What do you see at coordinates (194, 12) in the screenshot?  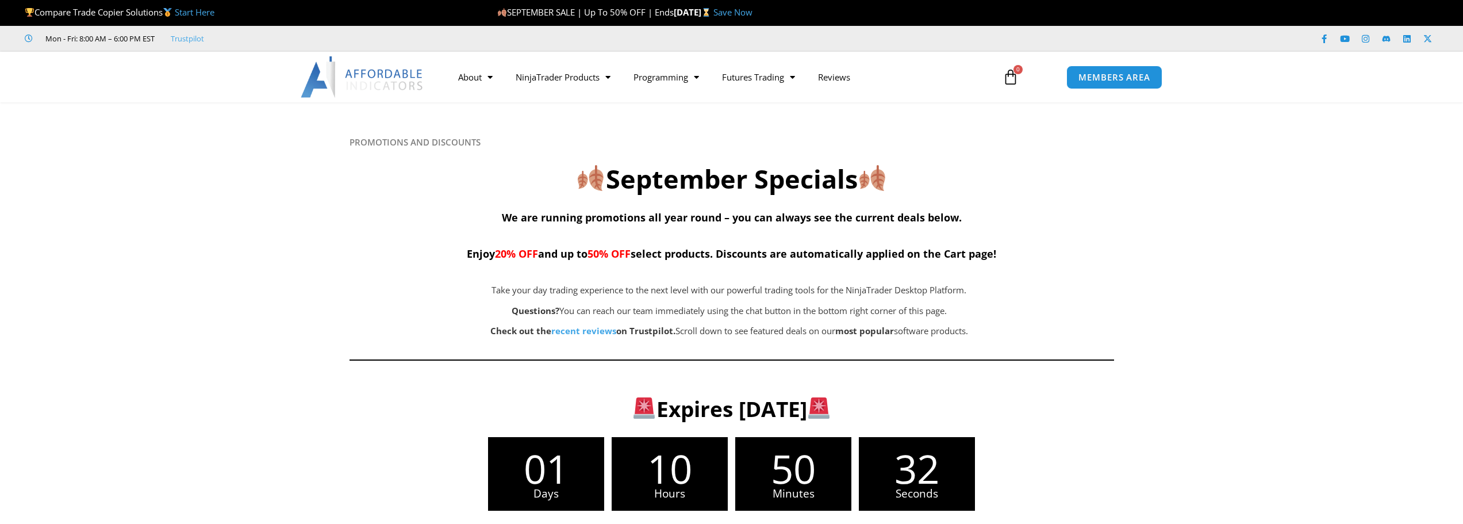 I see `a: Start Here` at bounding box center [194, 12].